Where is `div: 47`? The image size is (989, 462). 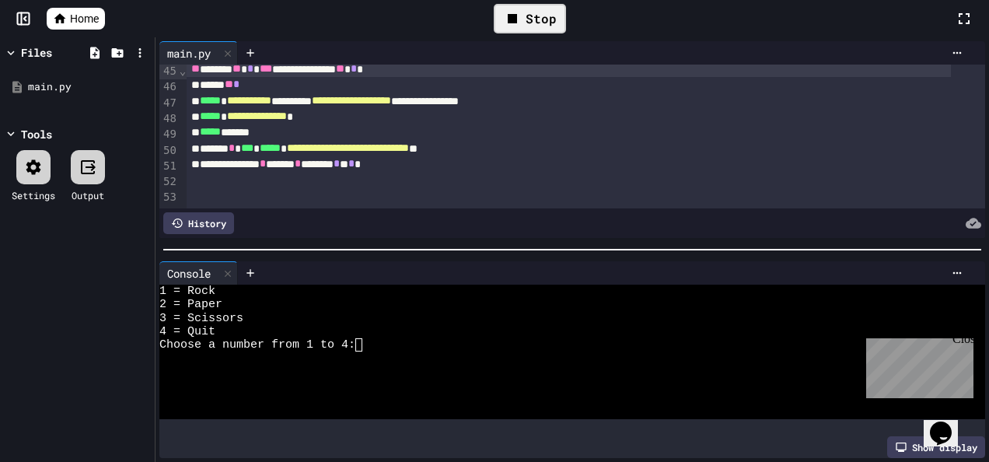
div: 47 is located at coordinates (169, 103).